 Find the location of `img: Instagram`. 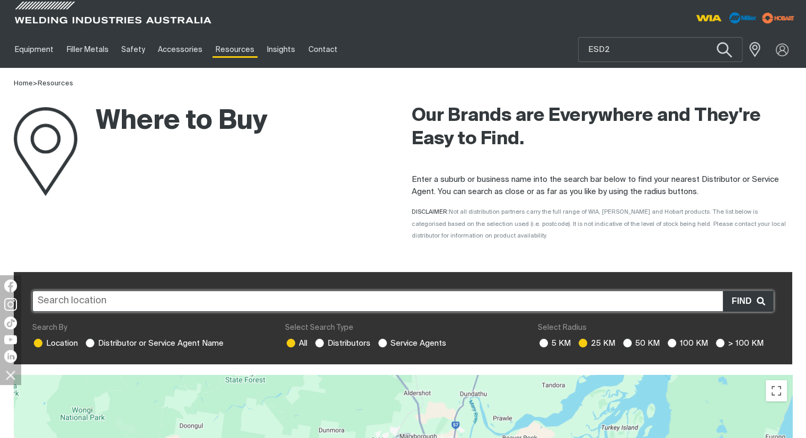

img: Instagram is located at coordinates (11, 304).